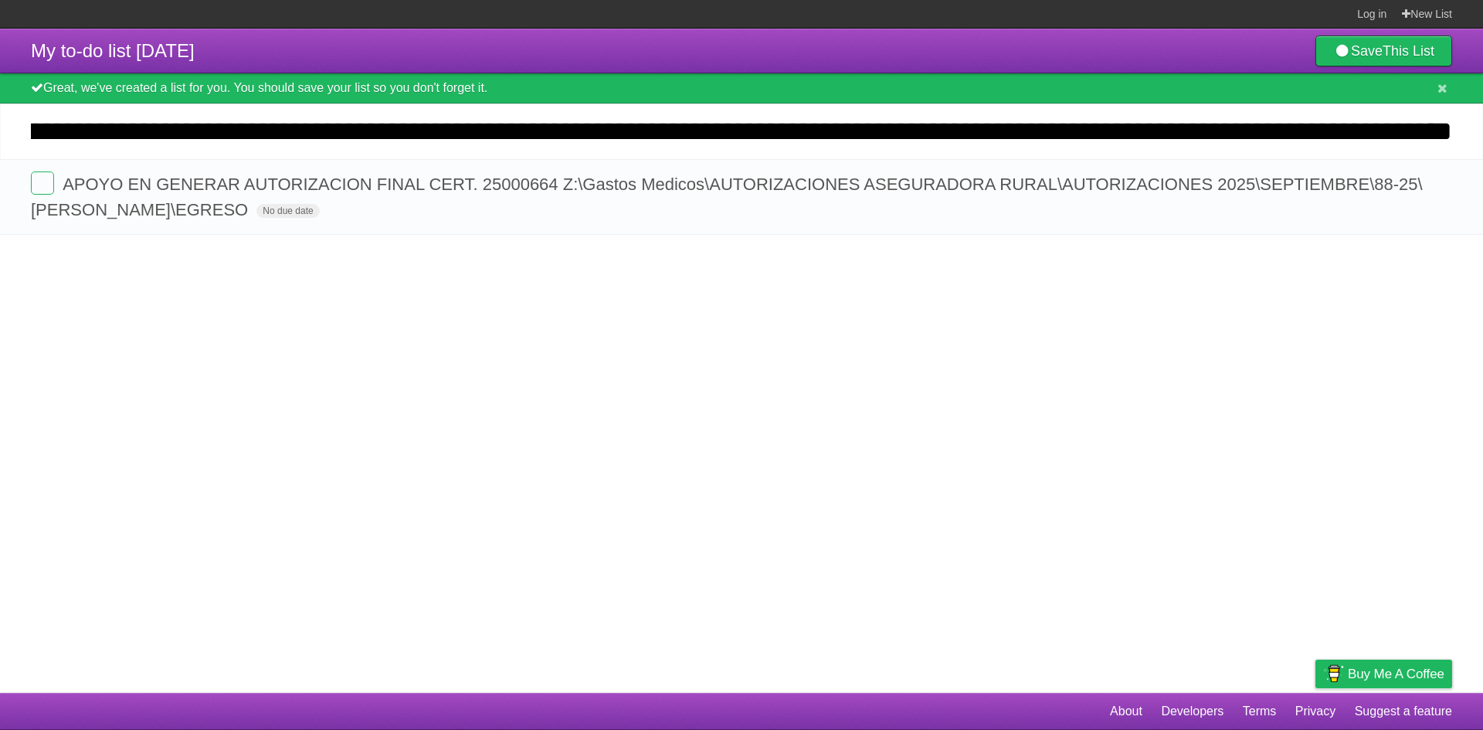 This screenshot has width=1483, height=730. Describe the element at coordinates (287, 211) in the screenshot. I see `span: No due date` at that location.